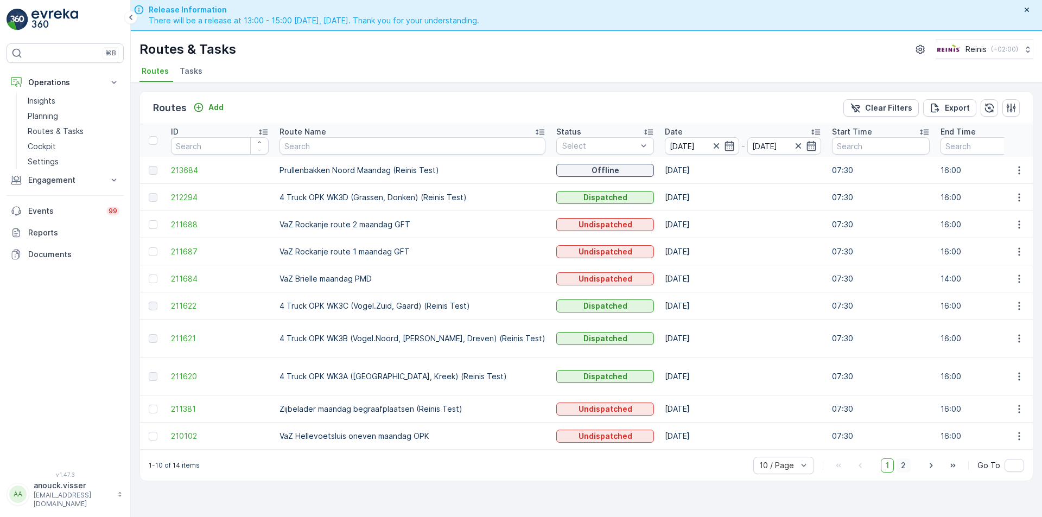  Describe the element at coordinates (976, 49) in the screenshot. I see `p: Reinis` at that location.